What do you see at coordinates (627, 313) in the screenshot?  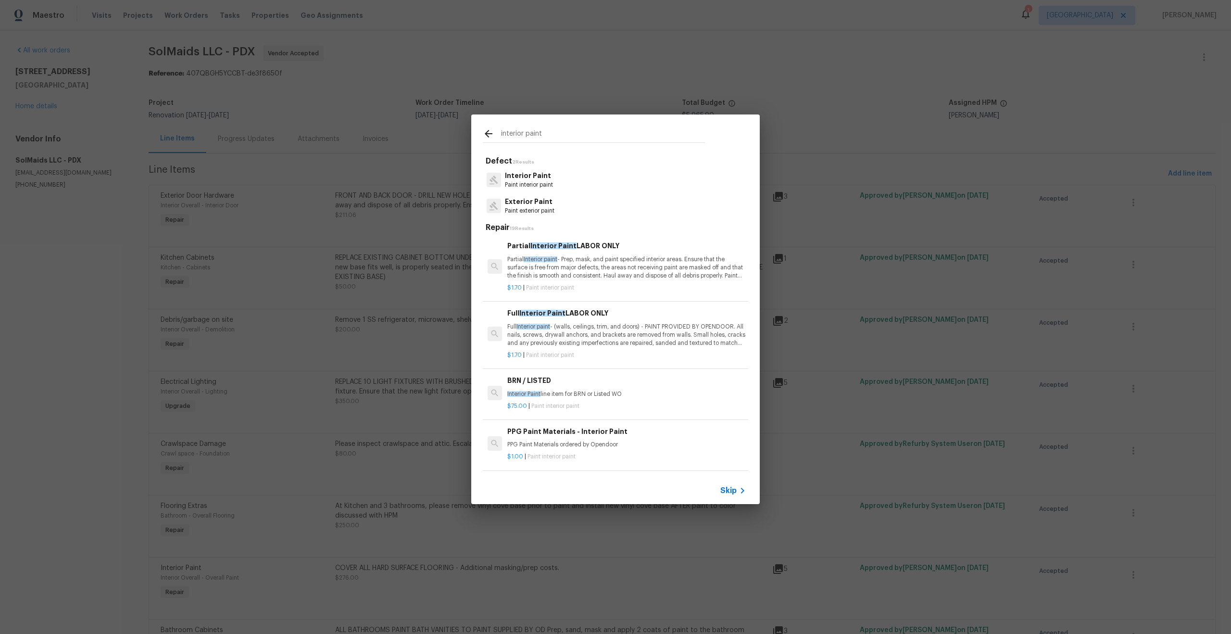 I see `h6: Full LABOR ONLY` at bounding box center [627, 313].